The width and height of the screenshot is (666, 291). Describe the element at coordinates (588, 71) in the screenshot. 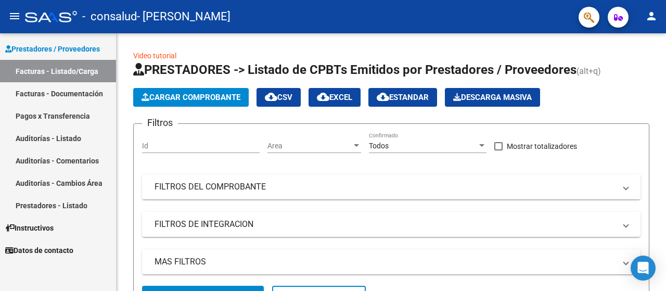

I see `span: (alt+q)` at that location.